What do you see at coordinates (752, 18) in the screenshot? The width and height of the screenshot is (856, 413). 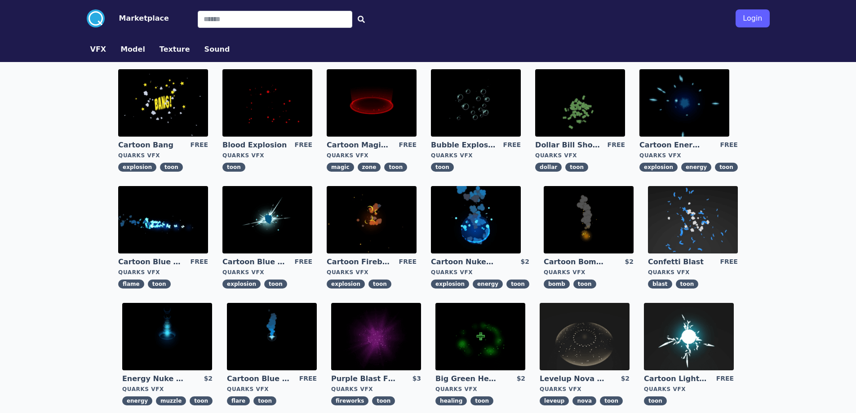 I see `button: Login` at bounding box center [752, 18].